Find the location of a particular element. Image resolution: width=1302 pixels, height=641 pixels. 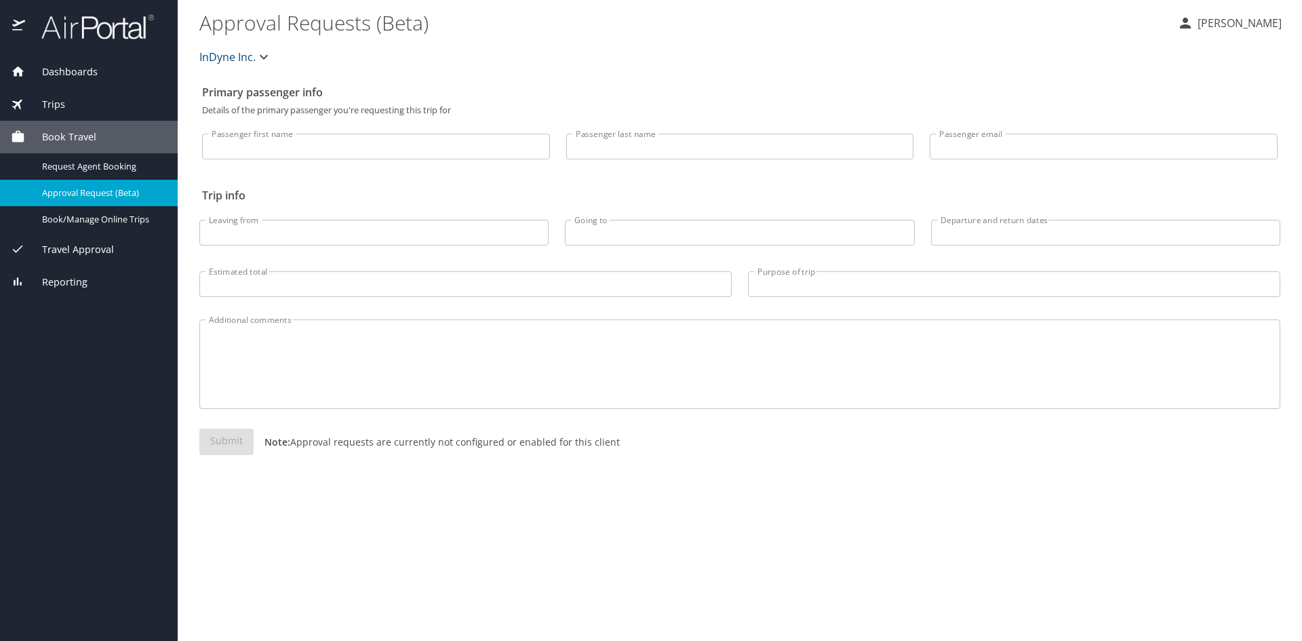

strong: Note: is located at coordinates (277, 441).